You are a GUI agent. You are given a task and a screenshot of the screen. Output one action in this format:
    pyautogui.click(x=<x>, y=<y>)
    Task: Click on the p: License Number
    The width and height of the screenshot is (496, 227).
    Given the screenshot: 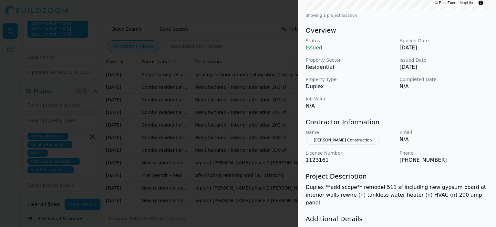 What is the action you would take?
    pyautogui.click(x=350, y=153)
    